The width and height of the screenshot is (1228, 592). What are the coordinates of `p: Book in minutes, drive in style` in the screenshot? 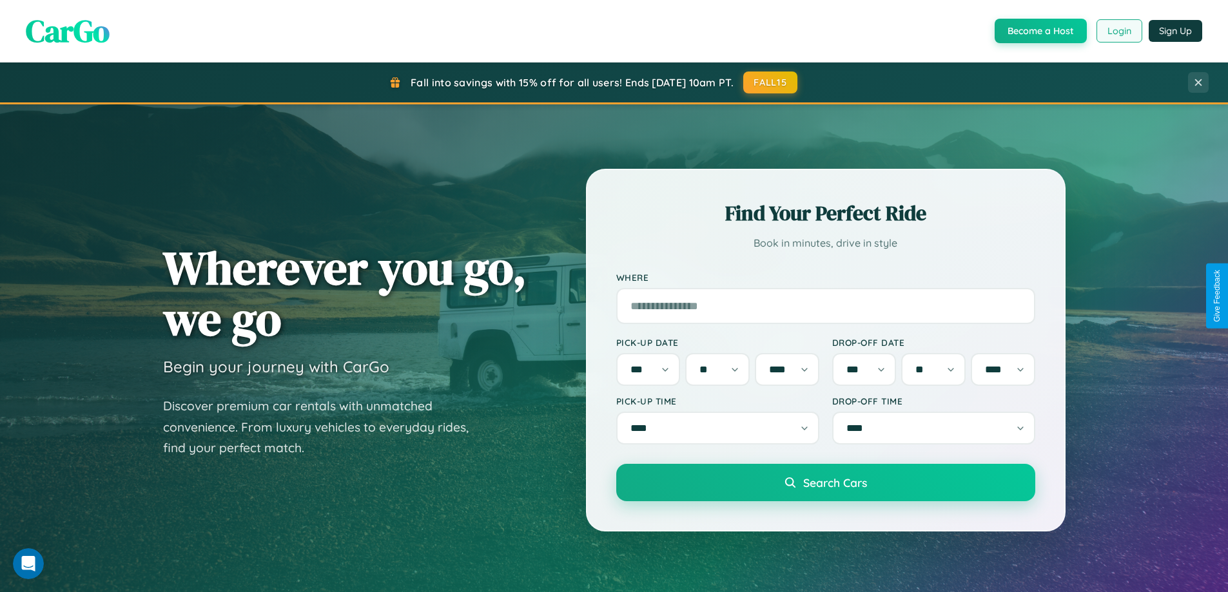 It's located at (826, 243).